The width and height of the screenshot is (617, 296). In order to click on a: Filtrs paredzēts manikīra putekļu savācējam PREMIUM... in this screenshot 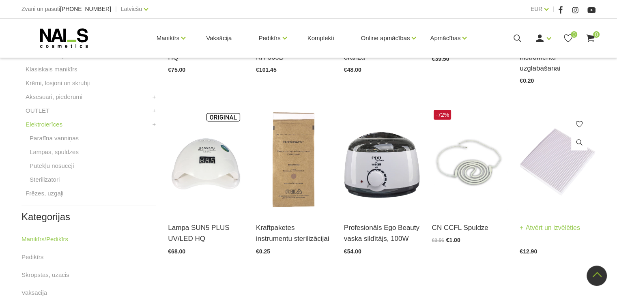, I will do `click(557, 160)`.